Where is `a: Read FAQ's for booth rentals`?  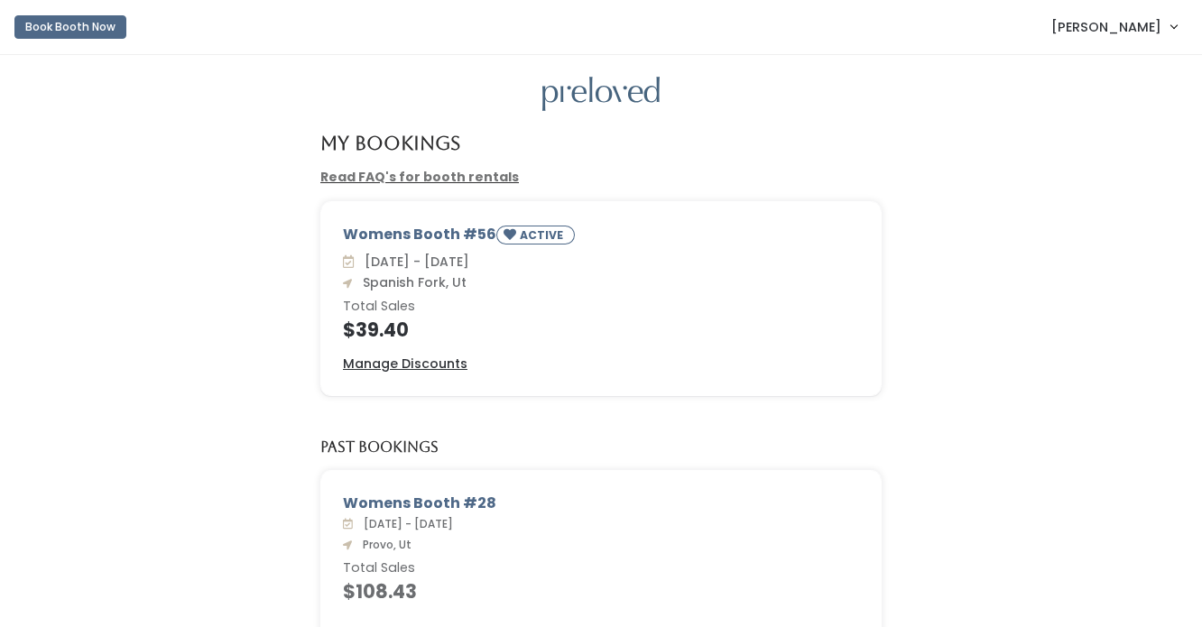
a: Read FAQ's for booth rentals is located at coordinates (420, 177).